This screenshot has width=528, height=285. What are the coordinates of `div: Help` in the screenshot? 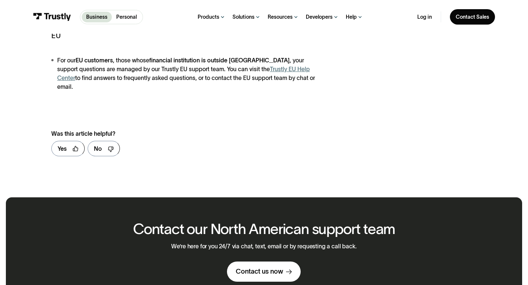 It's located at (351, 17).